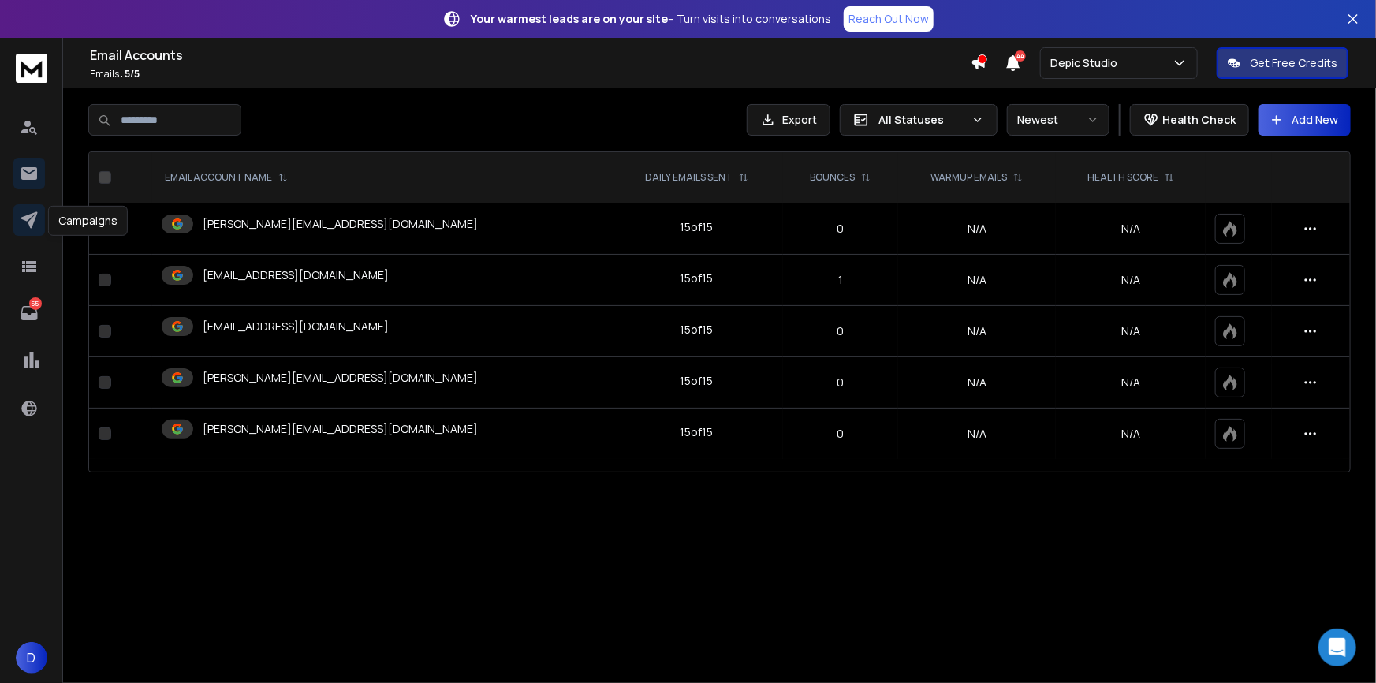 The width and height of the screenshot is (1376, 683). Describe the element at coordinates (530, 74) in the screenshot. I see `p: Emails :` at that location.